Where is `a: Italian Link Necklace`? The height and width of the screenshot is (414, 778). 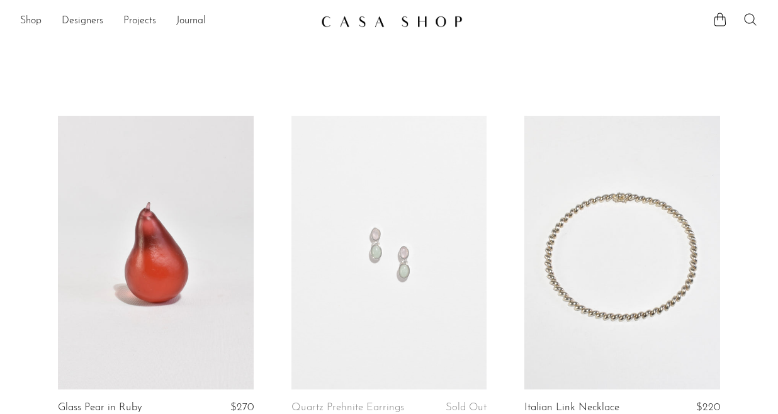
a: Italian Link Necklace is located at coordinates (571, 408).